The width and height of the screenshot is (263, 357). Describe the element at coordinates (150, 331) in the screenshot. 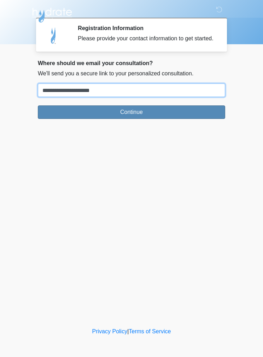

I see `a: Terms of Service` at that location.